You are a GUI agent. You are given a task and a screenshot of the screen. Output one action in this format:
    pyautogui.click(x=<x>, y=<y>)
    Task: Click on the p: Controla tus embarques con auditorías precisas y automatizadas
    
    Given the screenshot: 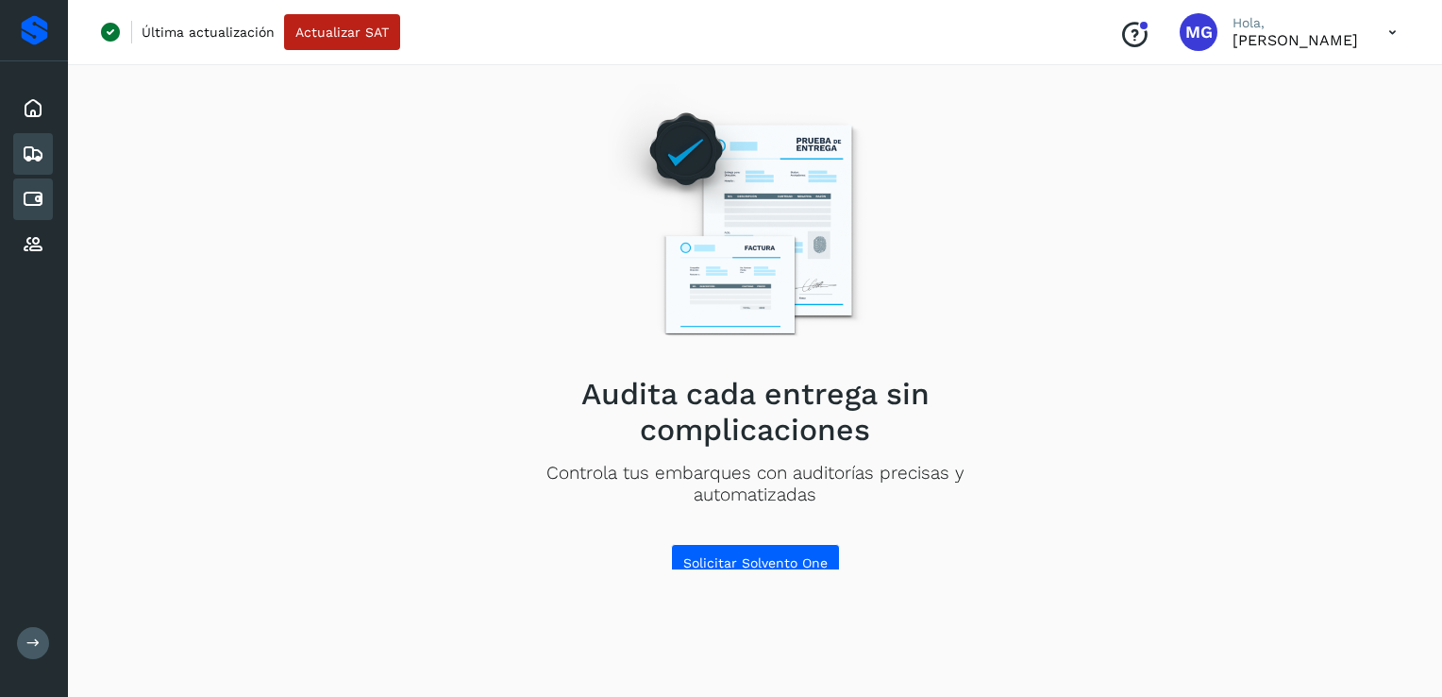 What is the action you would take?
    pyautogui.click(x=755, y=484)
    